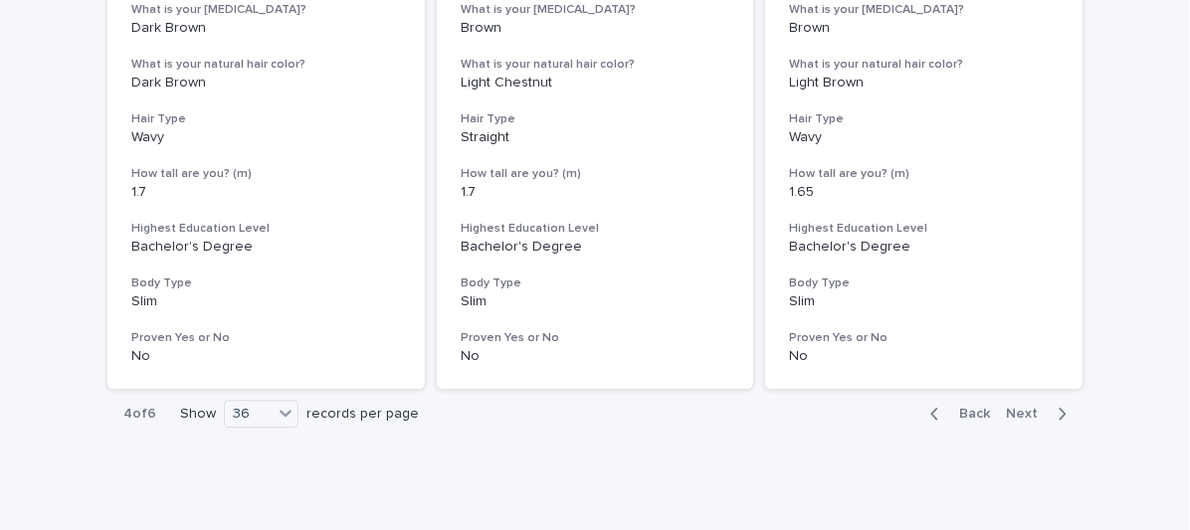 Image resolution: width=1190 pixels, height=530 pixels. What do you see at coordinates (595, 137) in the screenshot?
I see `p: Straight` at bounding box center [595, 137].